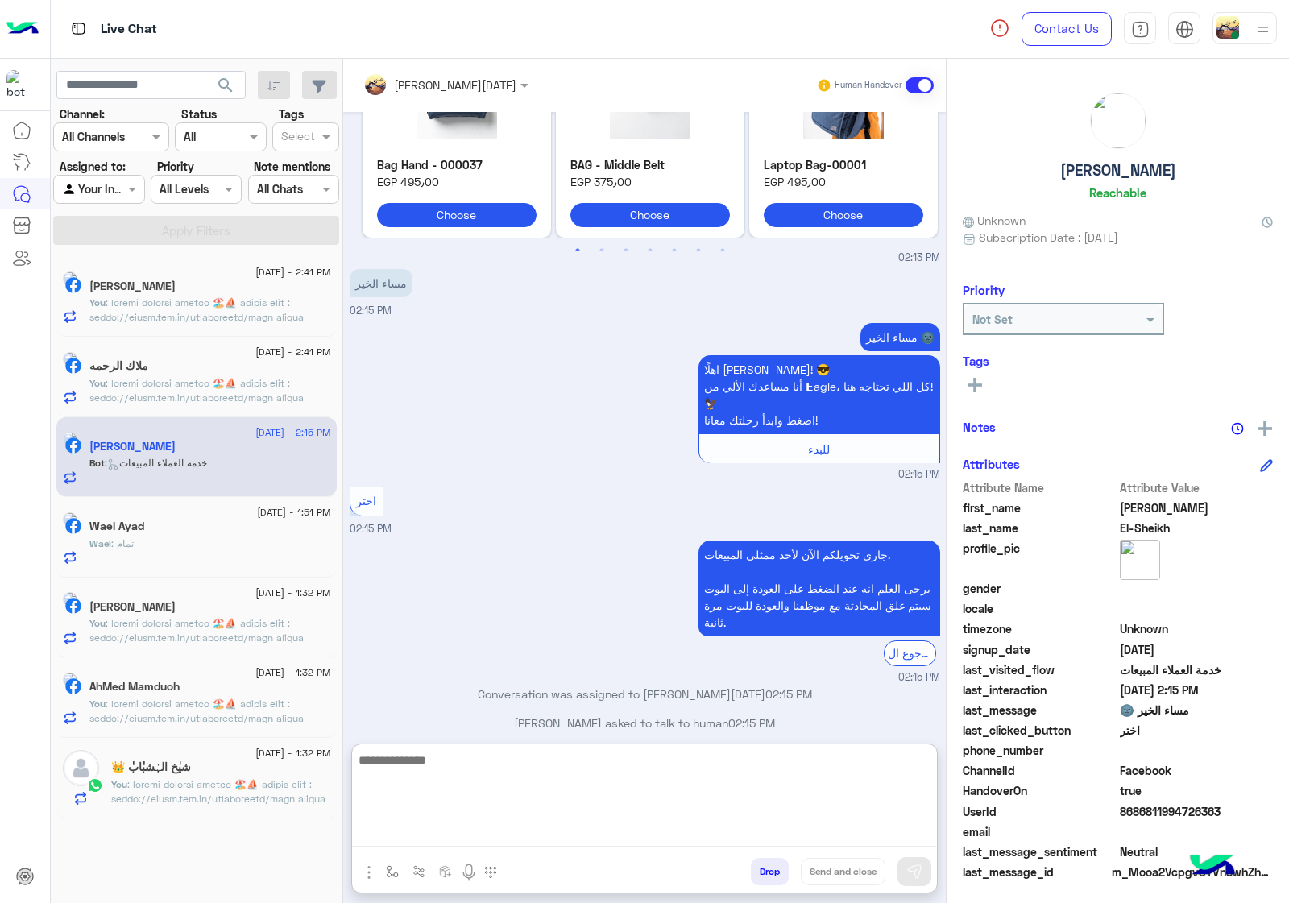 The image size is (1289, 903). I want to click on span: 8686811994726363, so click(1196, 811).